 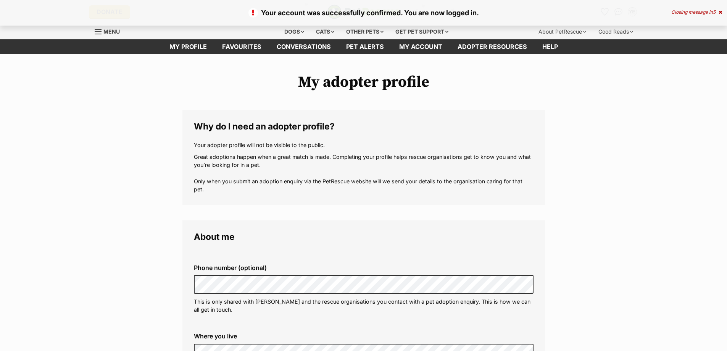 I want to click on div: Good Reads, so click(x=616, y=32).